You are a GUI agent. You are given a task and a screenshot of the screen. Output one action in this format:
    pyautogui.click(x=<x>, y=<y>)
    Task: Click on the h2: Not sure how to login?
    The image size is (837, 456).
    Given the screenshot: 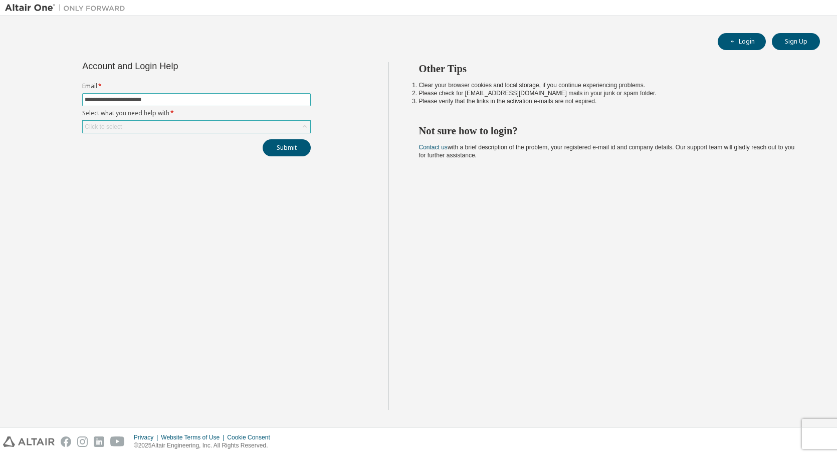 What is the action you would take?
    pyautogui.click(x=611, y=131)
    